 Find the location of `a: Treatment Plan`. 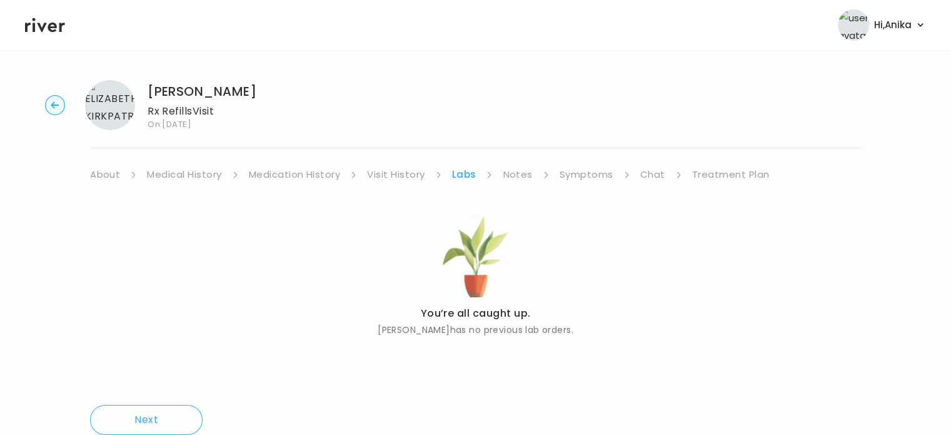

a: Treatment Plan is located at coordinates (731, 174).